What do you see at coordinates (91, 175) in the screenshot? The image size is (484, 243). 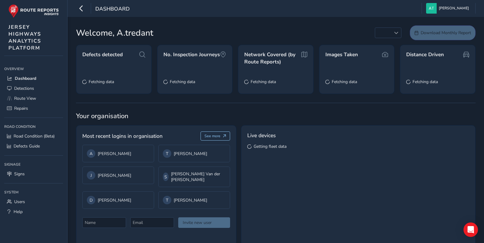 I see `span: J` at bounding box center [91, 175].